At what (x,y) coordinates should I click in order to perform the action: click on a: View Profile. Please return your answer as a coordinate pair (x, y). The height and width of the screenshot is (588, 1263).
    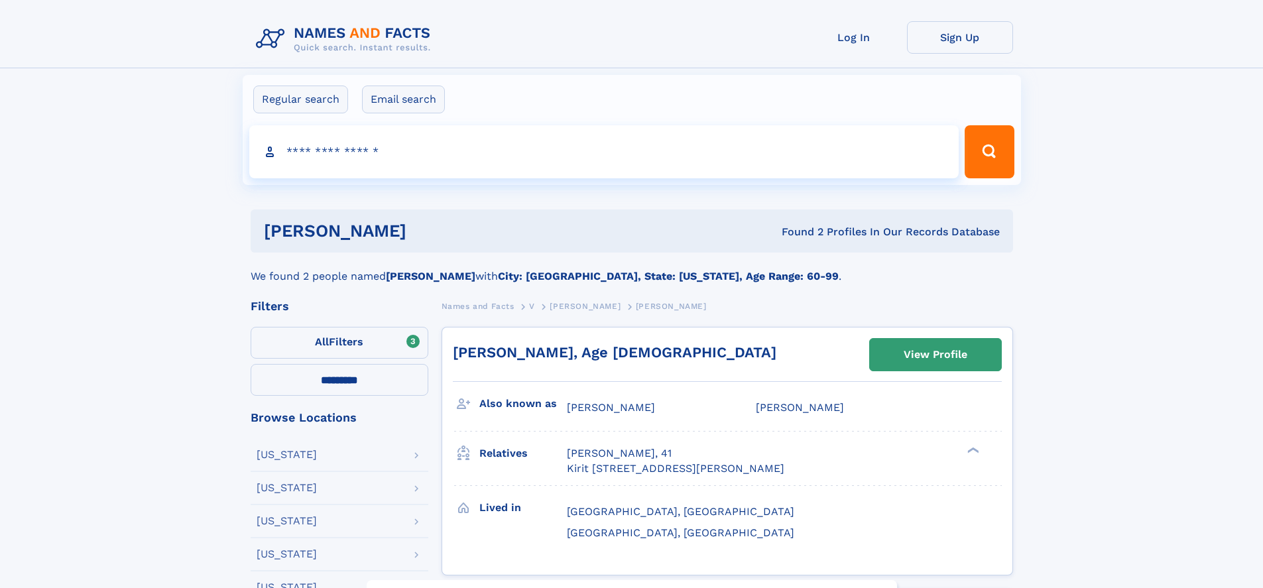
    Looking at the image, I should click on (935, 355).